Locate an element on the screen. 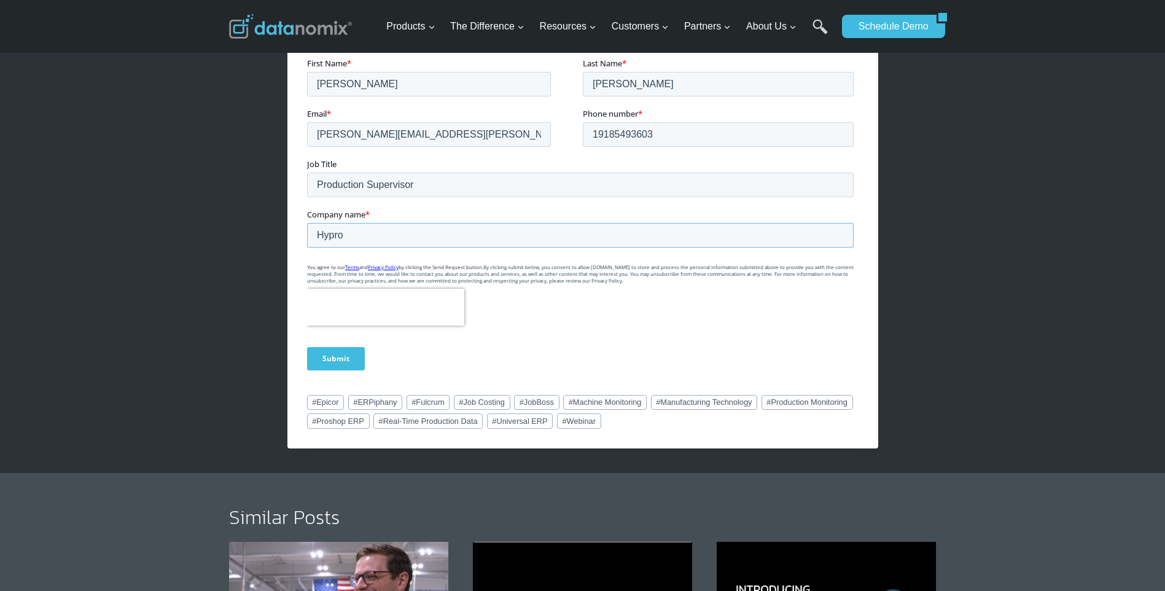 Image resolution: width=1165 pixels, height=591 pixels. span: The Difference is located at coordinates (487, 26).